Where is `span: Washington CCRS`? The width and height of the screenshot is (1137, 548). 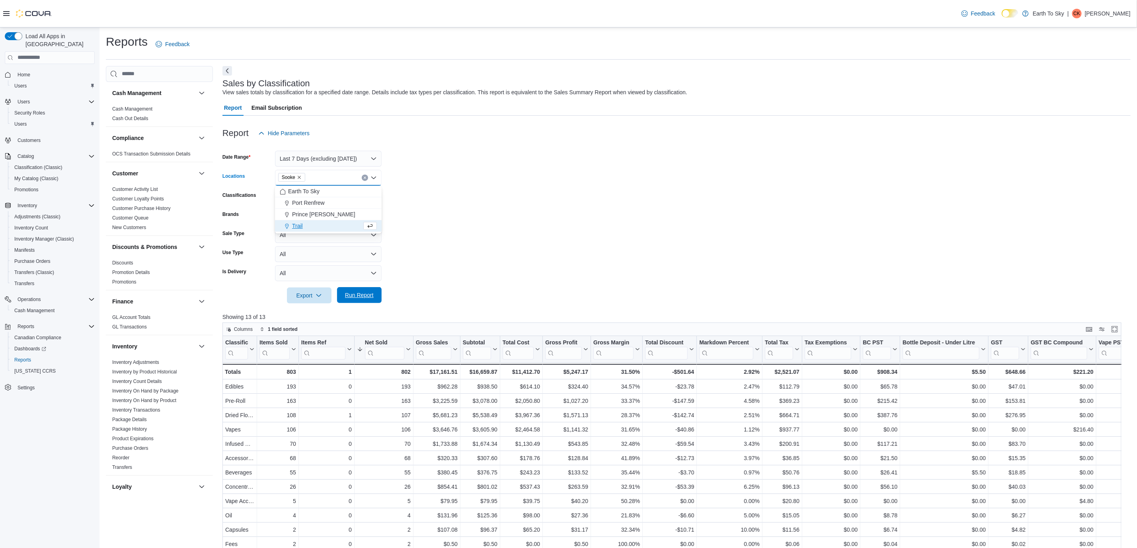
span: Washington CCRS is located at coordinates (53, 371).